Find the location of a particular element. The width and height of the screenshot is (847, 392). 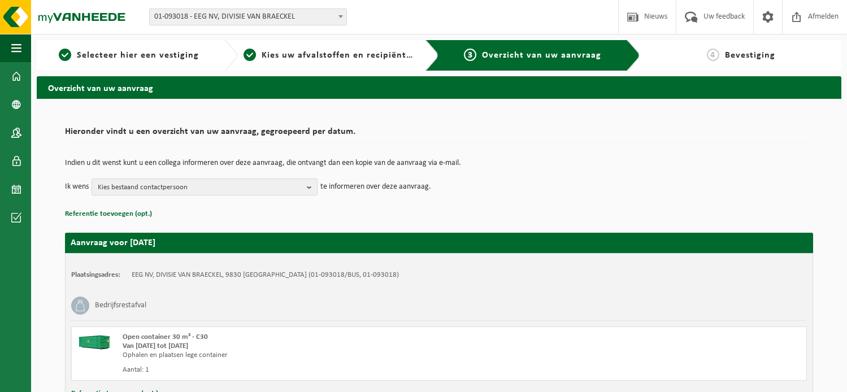

p: te informeren over deze aanvraag. is located at coordinates (376, 187).